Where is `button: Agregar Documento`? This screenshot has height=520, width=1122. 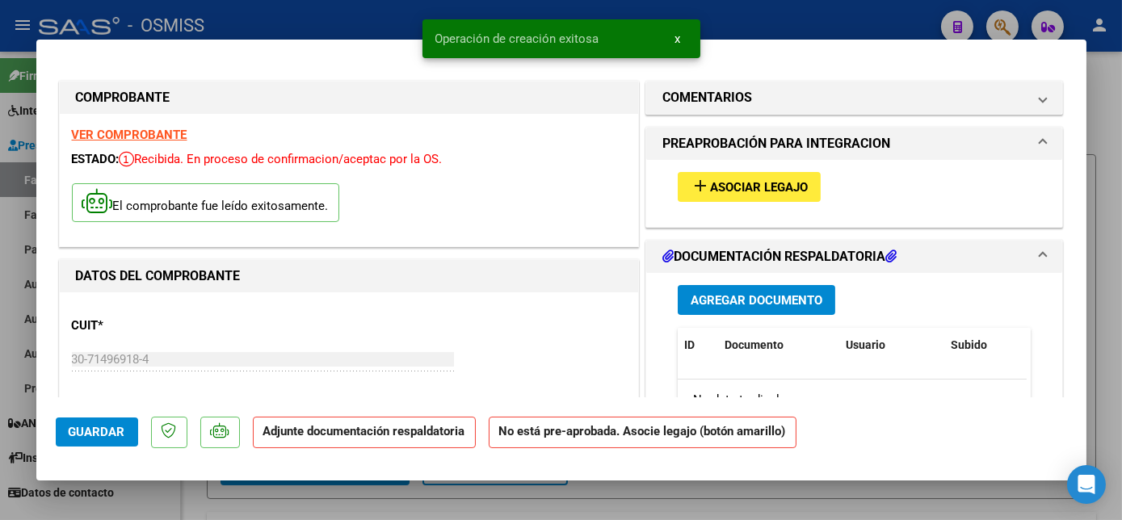
button: Agregar Documento is located at coordinates (756, 300).